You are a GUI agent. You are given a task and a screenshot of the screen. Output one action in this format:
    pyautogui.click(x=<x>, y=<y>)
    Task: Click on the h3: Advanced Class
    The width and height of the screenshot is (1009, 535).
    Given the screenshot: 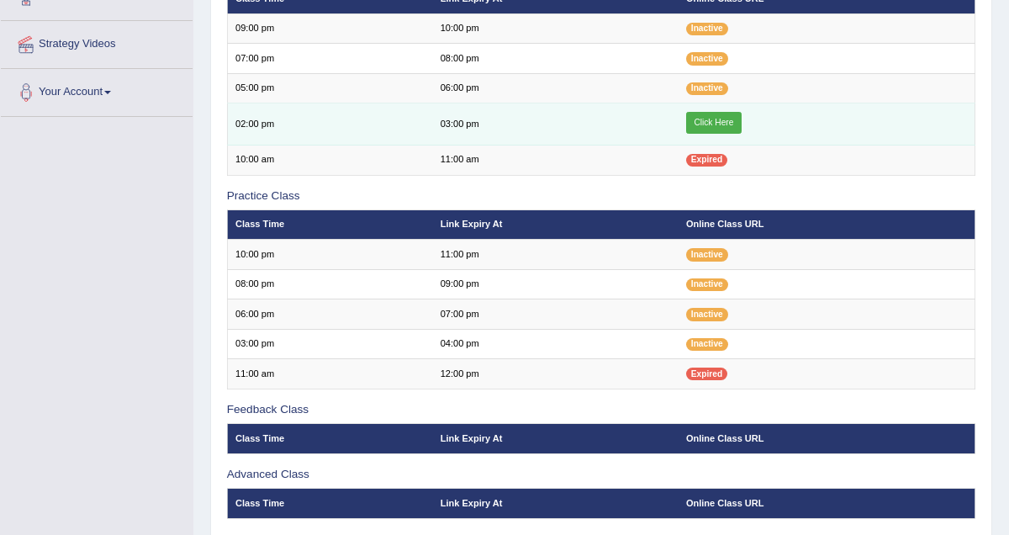 What is the action you would take?
    pyautogui.click(x=601, y=474)
    